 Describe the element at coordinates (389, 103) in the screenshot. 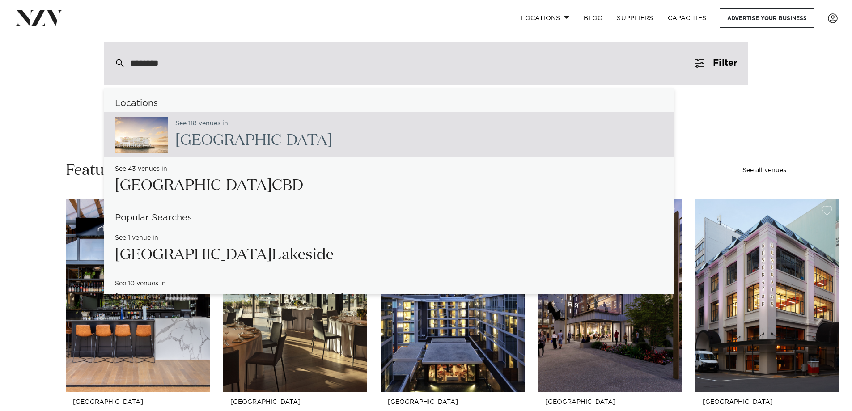

I see `h6: Locations` at that location.